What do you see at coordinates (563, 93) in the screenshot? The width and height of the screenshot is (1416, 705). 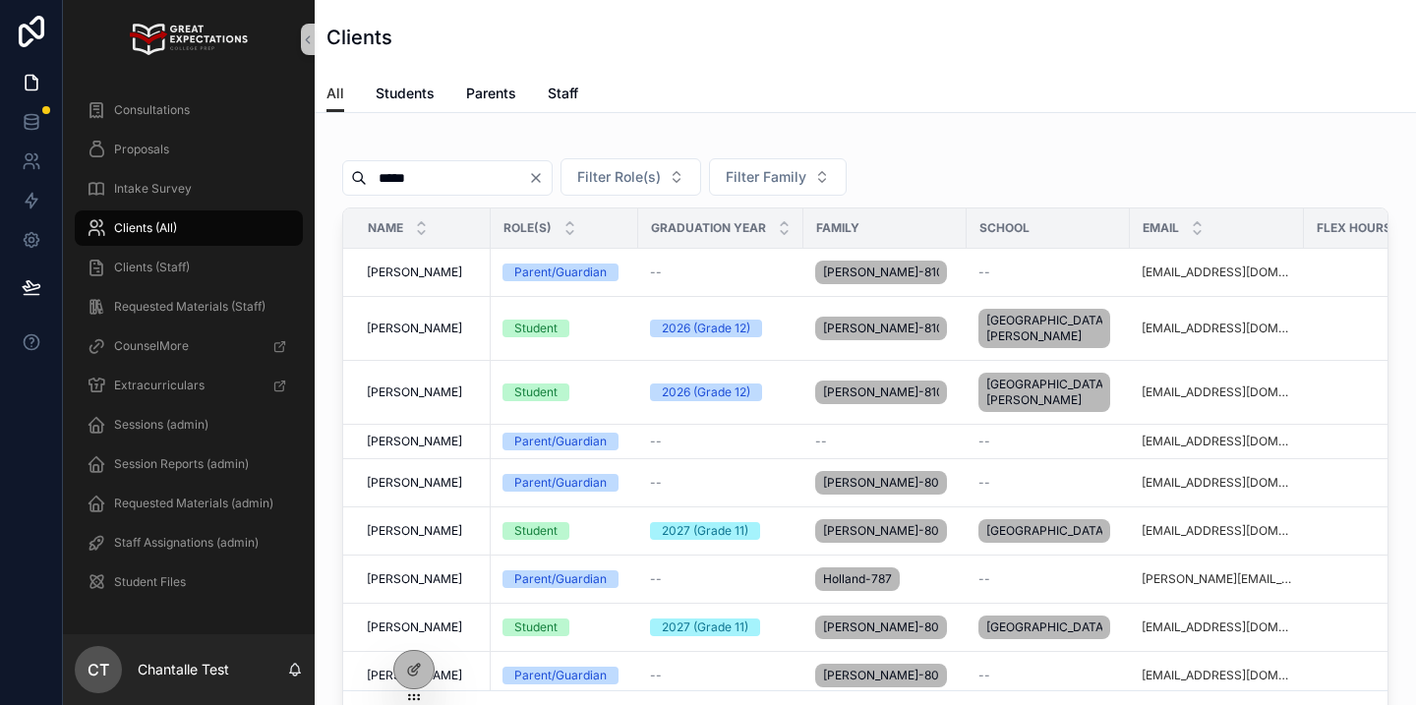 I see `span: Staff` at bounding box center [563, 93].